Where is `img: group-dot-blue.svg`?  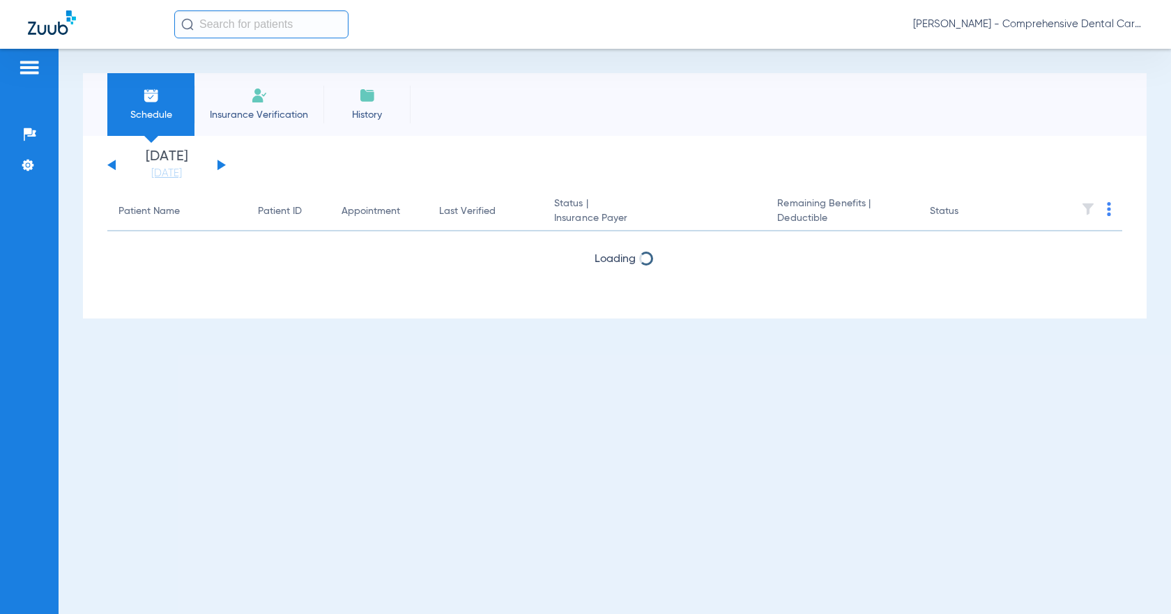
img: group-dot-blue.svg is located at coordinates (1109, 209).